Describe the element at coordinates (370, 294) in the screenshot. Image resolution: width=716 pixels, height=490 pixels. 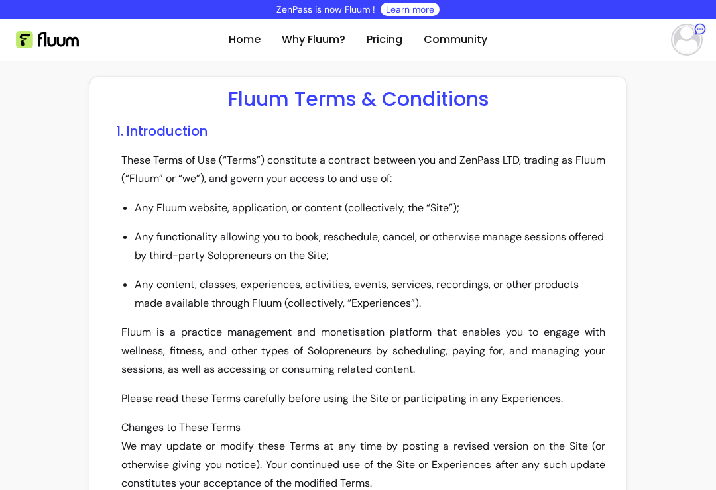
I see `li: Any content, classes, experiences, activities, events, services, recordings, or other products ma...` at that location.